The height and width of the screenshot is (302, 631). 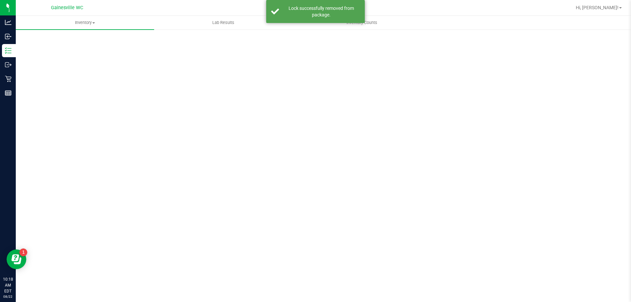 I want to click on inline-svg: Retail, so click(x=8, y=79).